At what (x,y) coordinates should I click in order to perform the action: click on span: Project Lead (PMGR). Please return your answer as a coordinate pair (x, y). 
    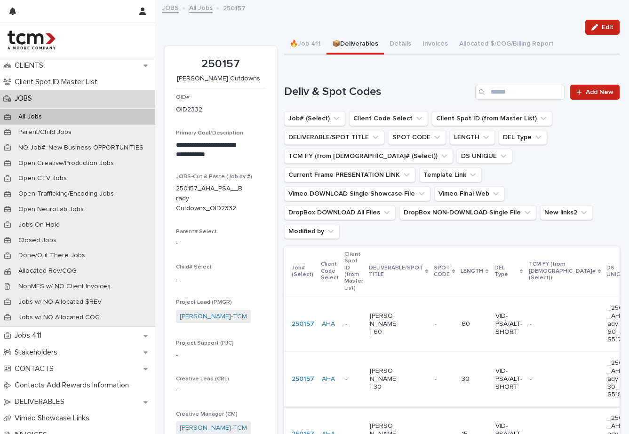
    Looking at the image, I should click on (204, 303).